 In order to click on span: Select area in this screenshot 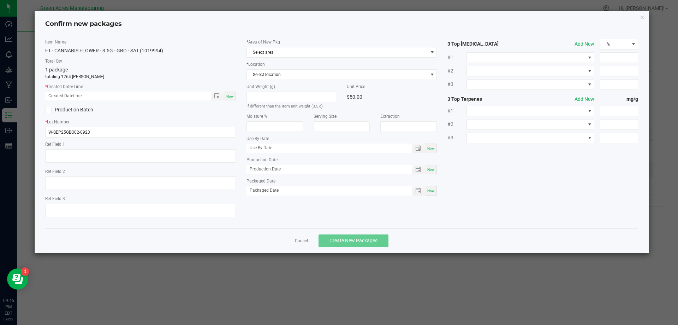, I will do `click(337, 52)`.